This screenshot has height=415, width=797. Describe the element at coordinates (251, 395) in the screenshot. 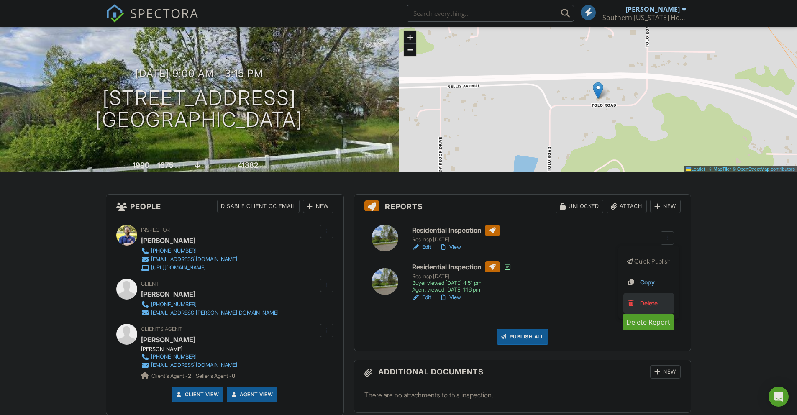

I see `a: Agent View` at that location.